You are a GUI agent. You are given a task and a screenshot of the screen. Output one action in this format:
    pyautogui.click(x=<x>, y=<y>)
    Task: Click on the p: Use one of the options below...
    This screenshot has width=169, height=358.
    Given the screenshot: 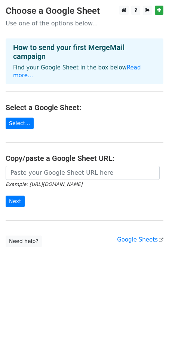 What is the action you would take?
    pyautogui.click(x=84, y=23)
    